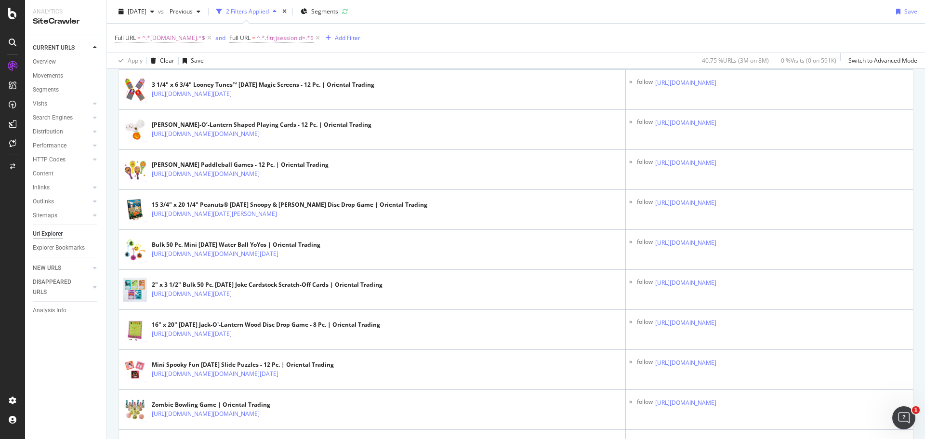 The height and width of the screenshot is (439, 925). I want to click on div: Switch to Advanced Mode, so click(883, 60).